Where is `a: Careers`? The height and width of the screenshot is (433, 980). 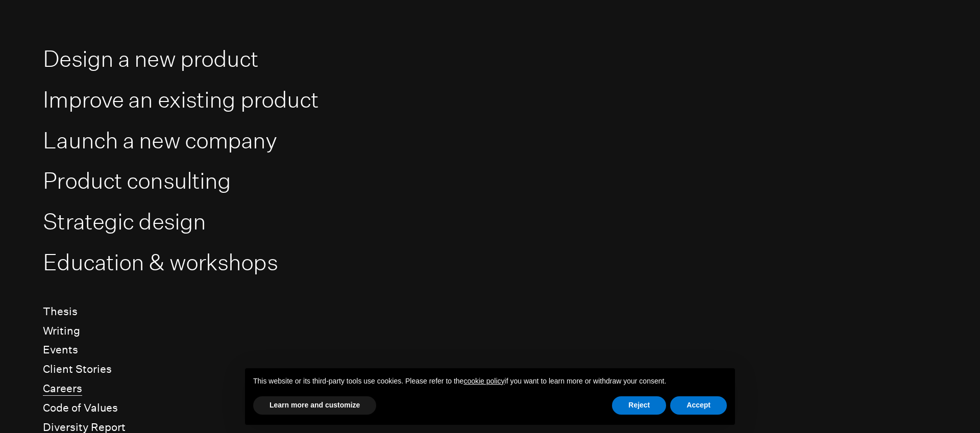 a: Careers is located at coordinates (62, 389).